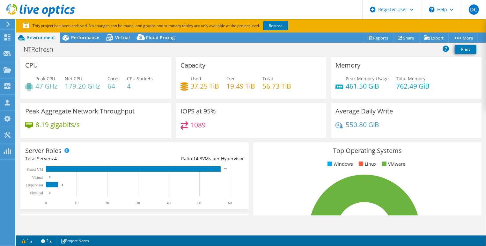  What do you see at coordinates (433, 38) in the screenshot?
I see `a: Export` at bounding box center [433, 38].